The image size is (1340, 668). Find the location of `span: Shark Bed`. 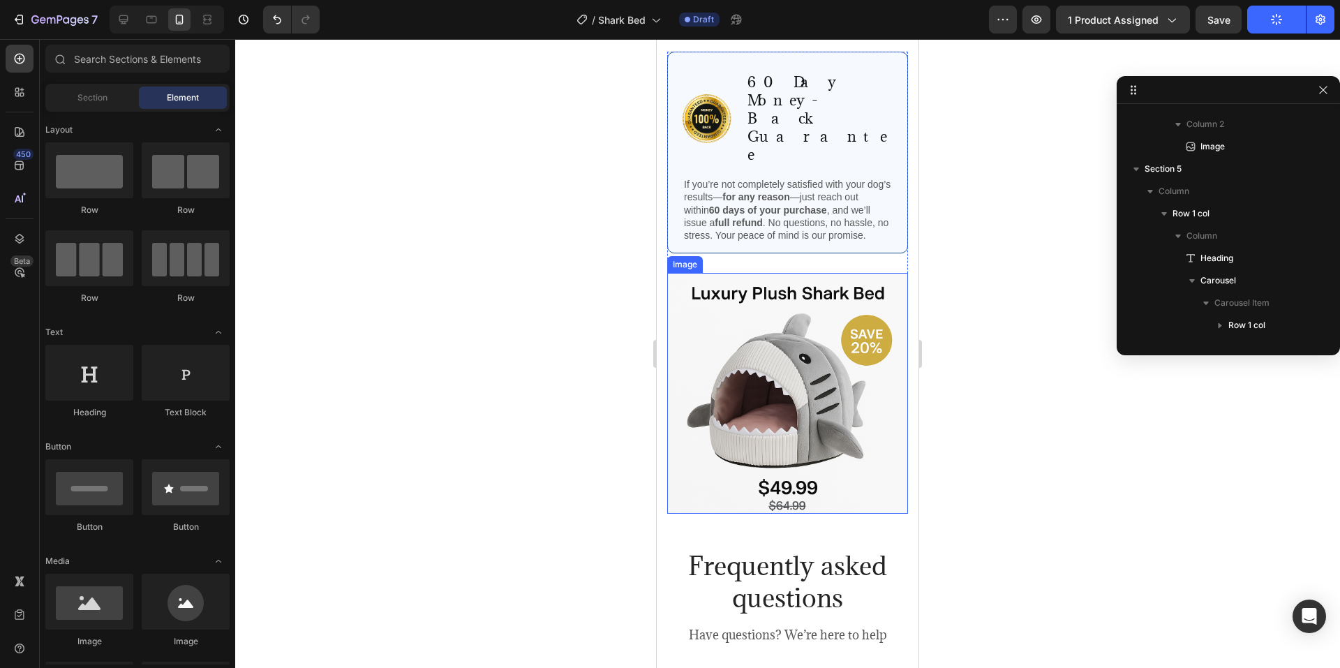

span: Shark Bed is located at coordinates (622, 20).